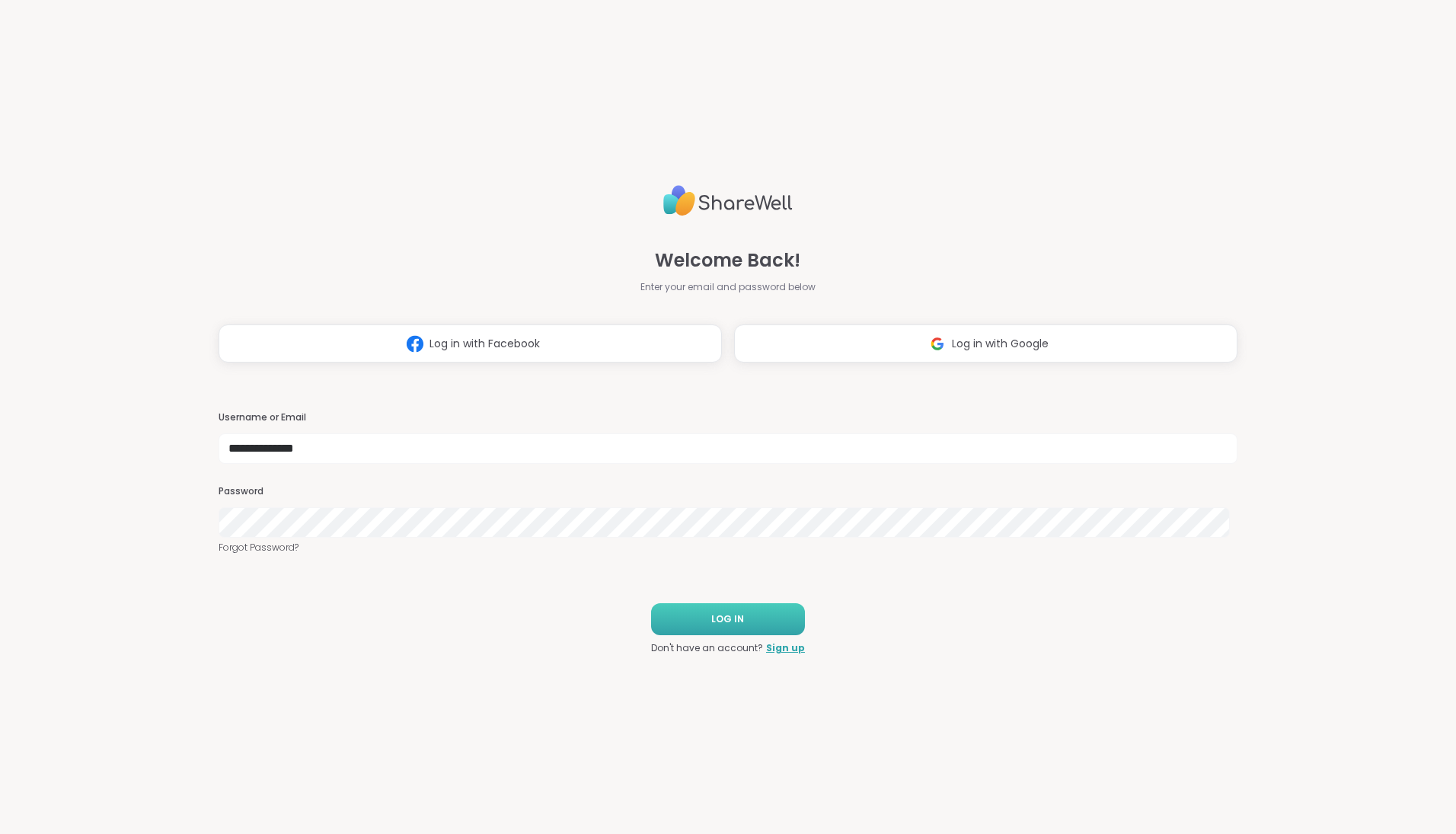  Describe the element at coordinates (707, 648) in the screenshot. I see `span: Don't have an account?` at that location.